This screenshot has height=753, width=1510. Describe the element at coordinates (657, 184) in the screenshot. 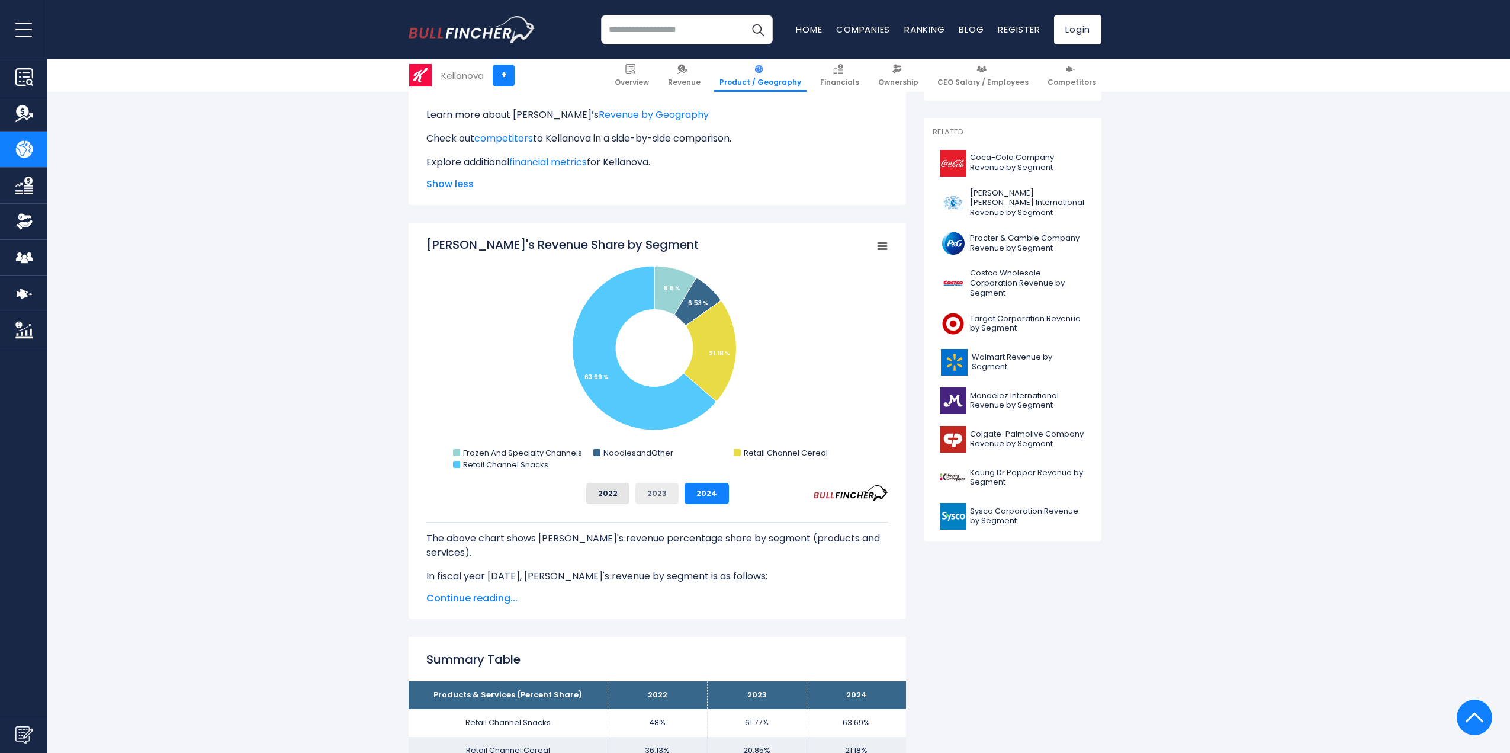

I see `span: Show less` at that location.